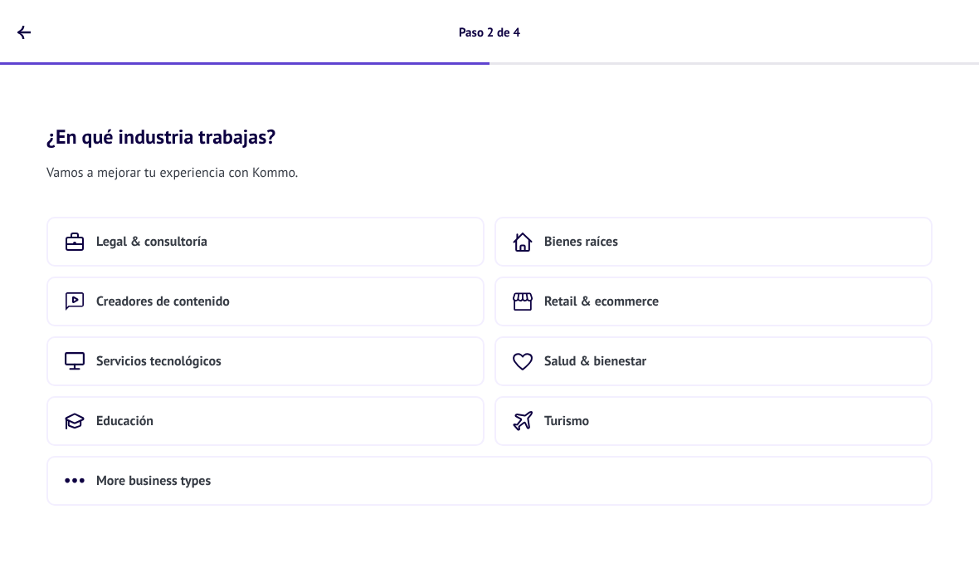 This screenshot has height=578, width=979. What do you see at coordinates (490, 481) in the screenshot?
I see `button: More business types` at bounding box center [490, 481].